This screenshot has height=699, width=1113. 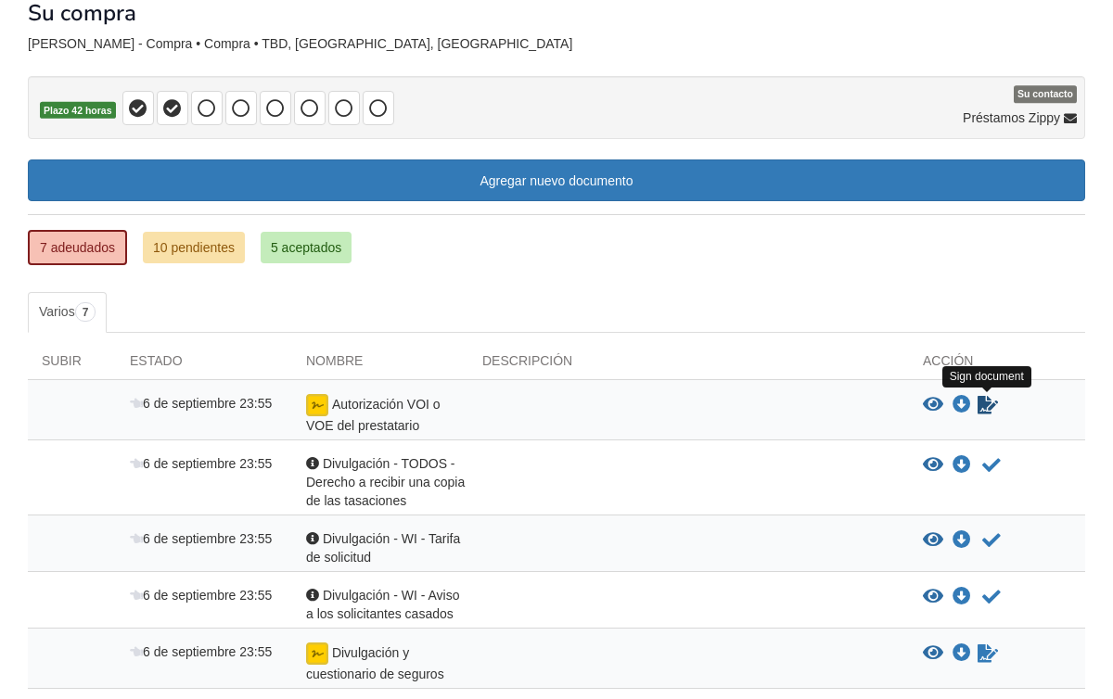 What do you see at coordinates (962, 405) in the screenshot?
I see `a: Descargar Autorización VOI o VOE del Prestatario` at bounding box center [962, 405].